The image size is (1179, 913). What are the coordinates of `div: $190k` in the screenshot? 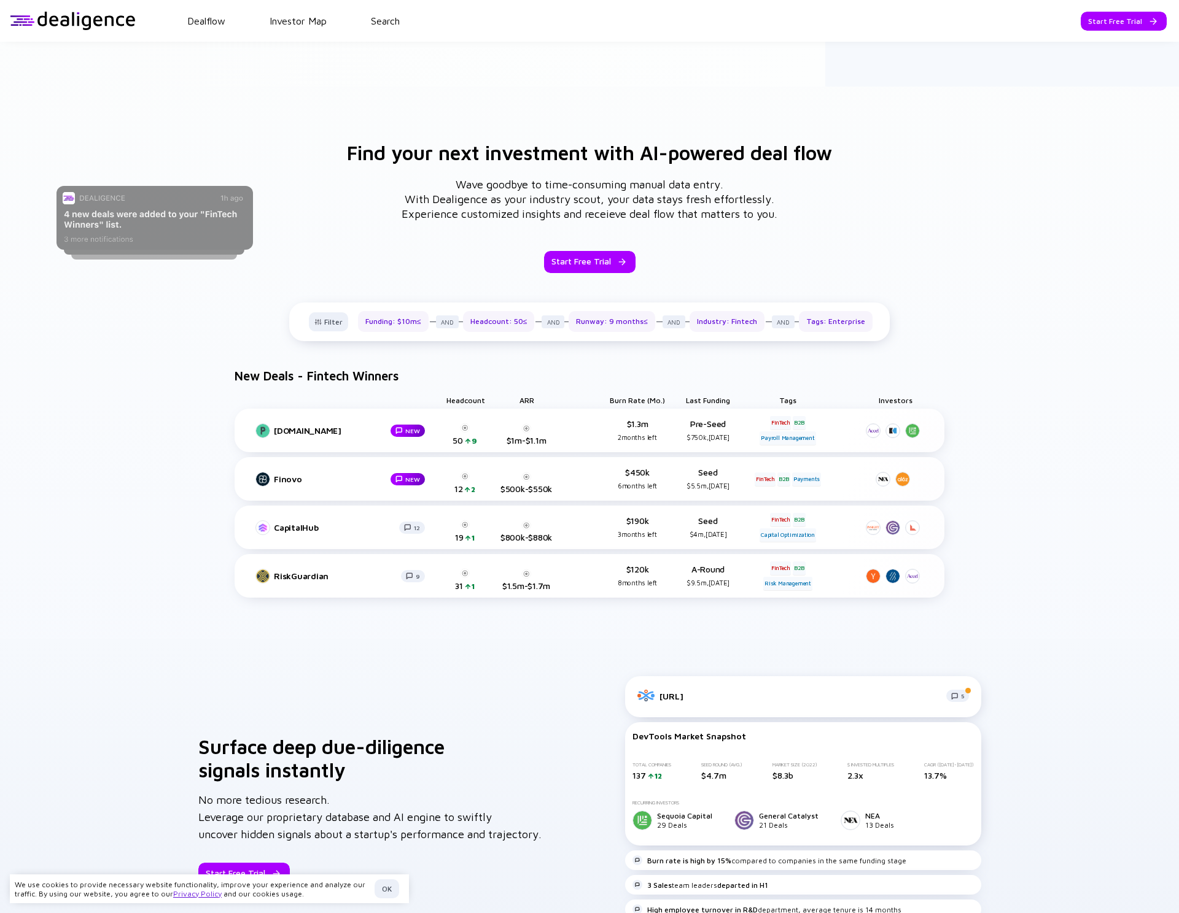 It's located at (637, 528).